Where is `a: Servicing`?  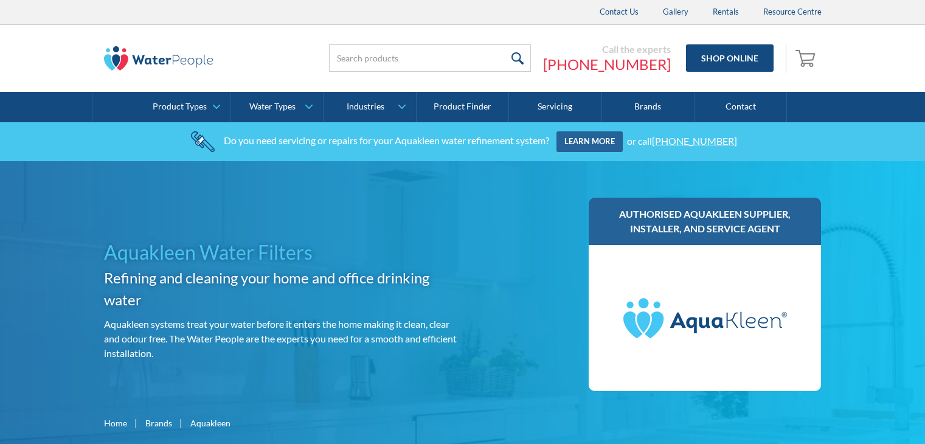
a: Servicing is located at coordinates (555, 107).